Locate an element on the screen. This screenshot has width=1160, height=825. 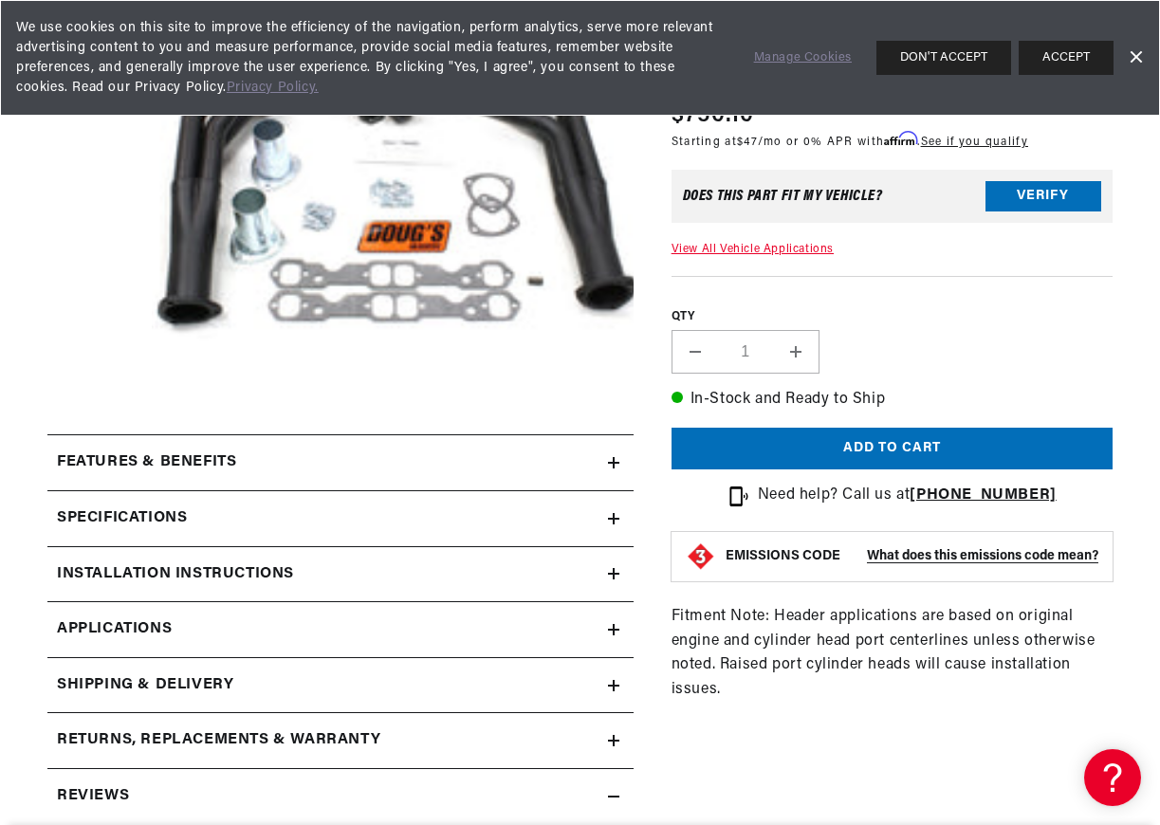
div: Does This part fit My vehicle? is located at coordinates (782, 196).